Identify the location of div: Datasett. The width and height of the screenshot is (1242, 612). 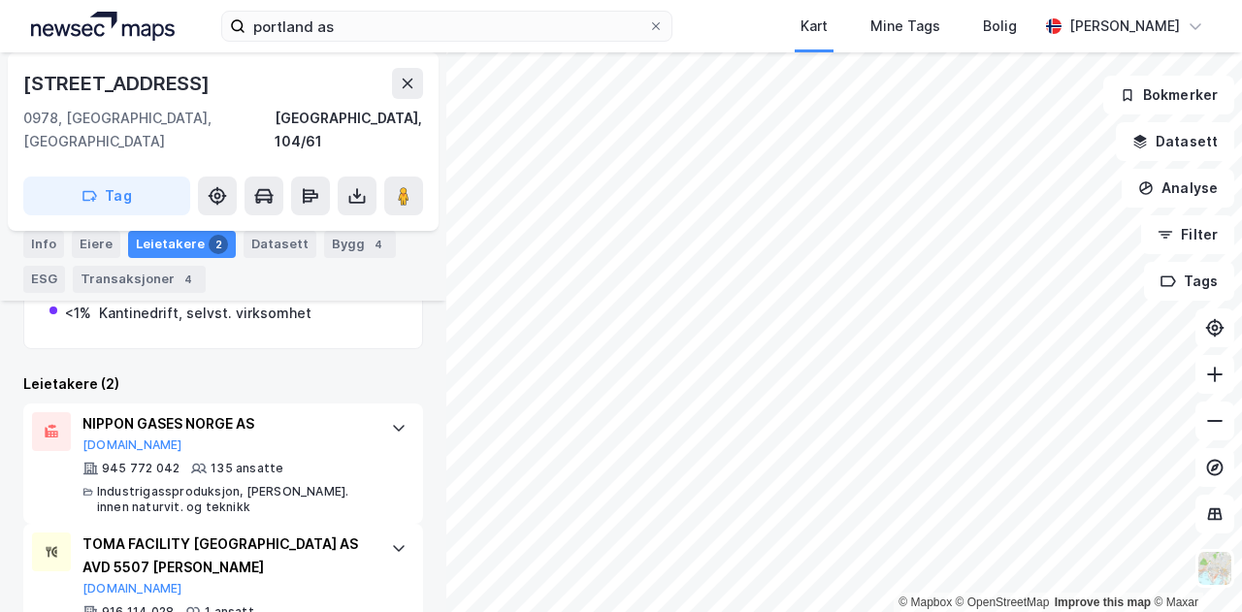
(279, 245).